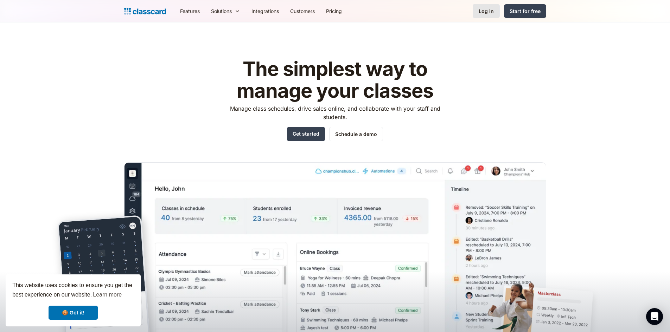  I want to click on a: Start for free, so click(525, 11).